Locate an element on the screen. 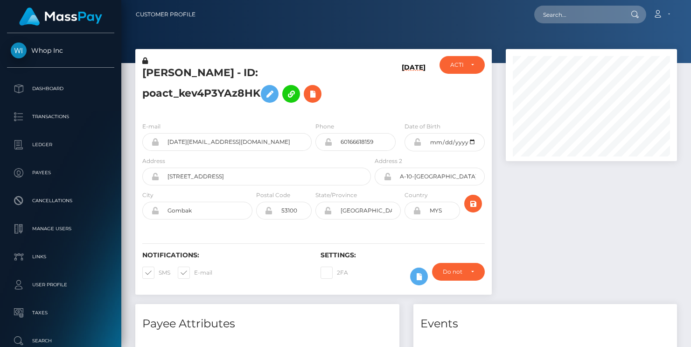 Image resolution: width=691 pixels, height=347 pixels. p: Ledger is located at coordinates (61, 145).